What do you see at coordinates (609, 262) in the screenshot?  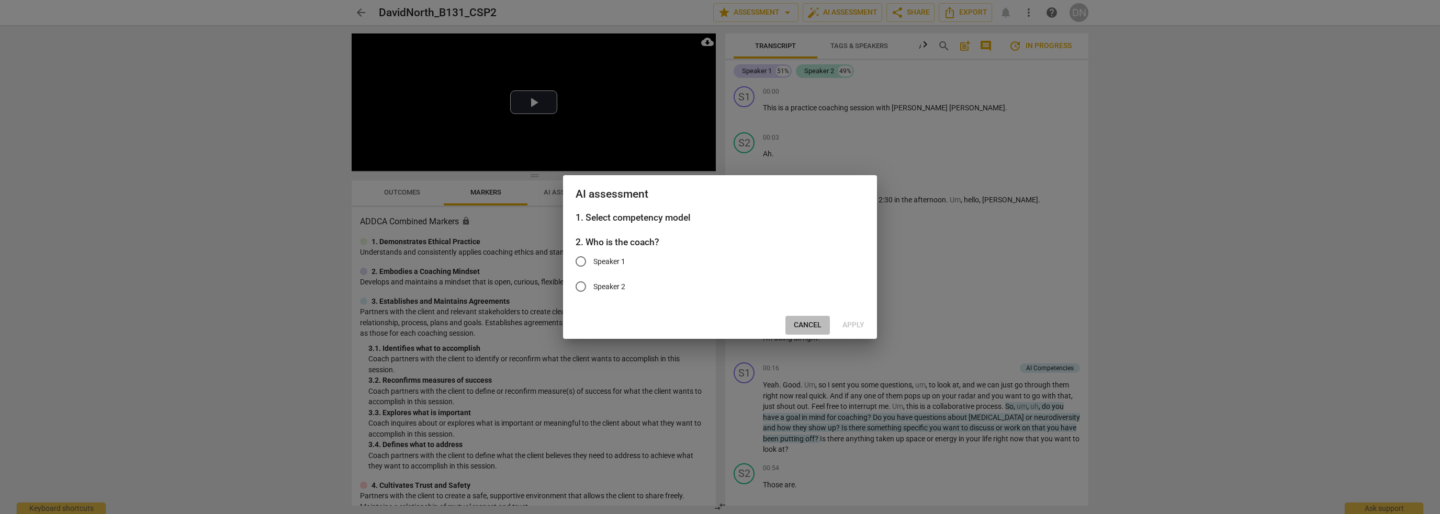 I see `span: Speaker 1` at bounding box center [609, 262].